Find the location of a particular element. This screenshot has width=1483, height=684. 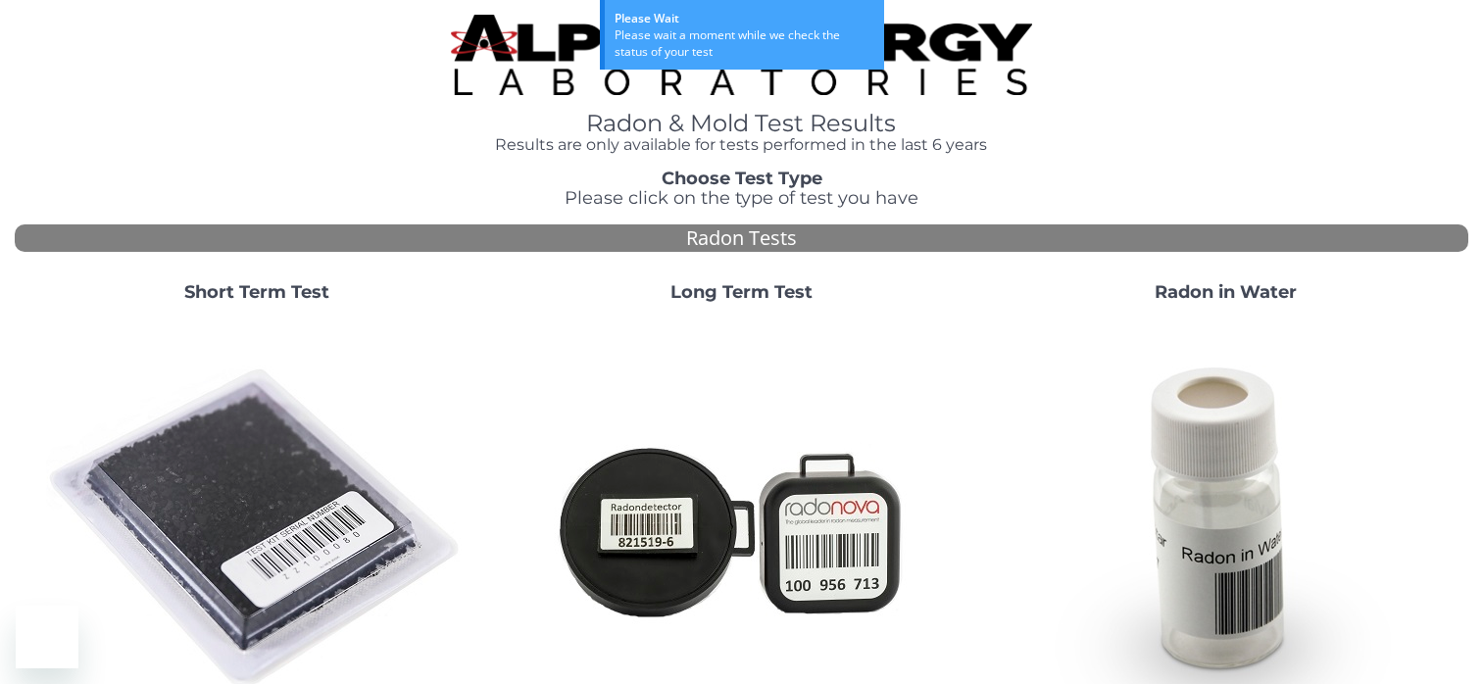

span: Please click on the type of test you have is located at coordinates (741, 198).